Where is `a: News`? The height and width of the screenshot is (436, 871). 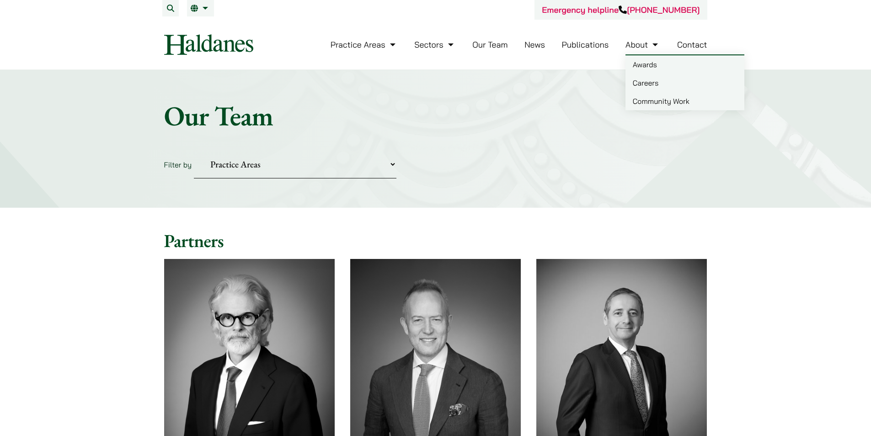
a: News is located at coordinates (534, 44).